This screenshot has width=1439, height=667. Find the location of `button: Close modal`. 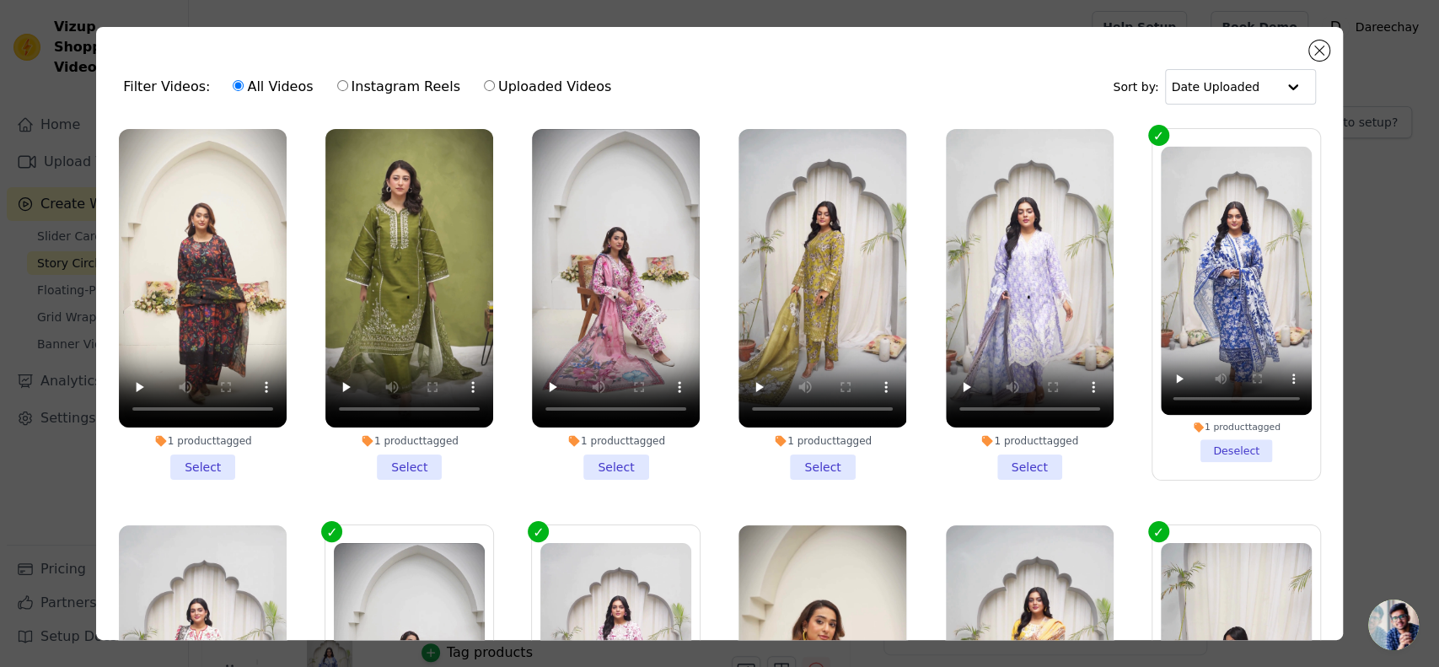

button: Close modal is located at coordinates (1319, 51).